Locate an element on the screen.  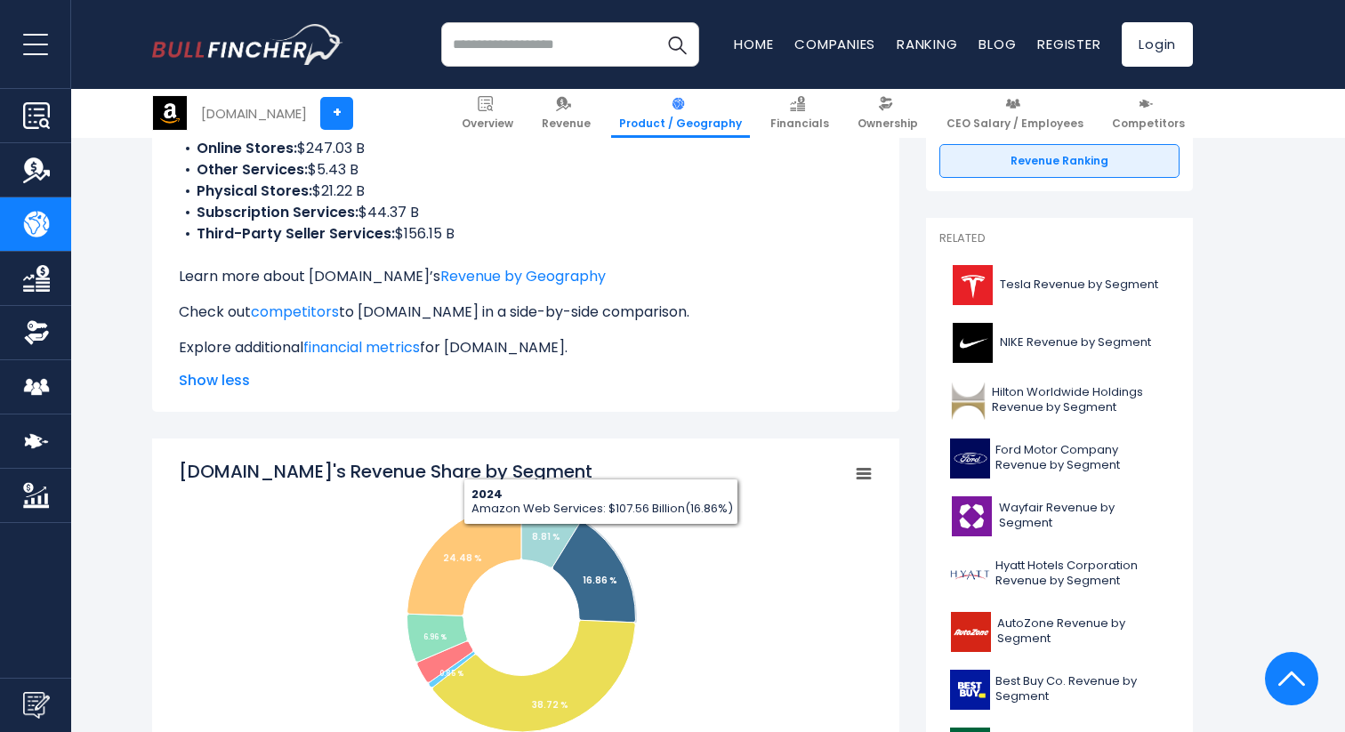
span: Ownership is located at coordinates (888, 124).